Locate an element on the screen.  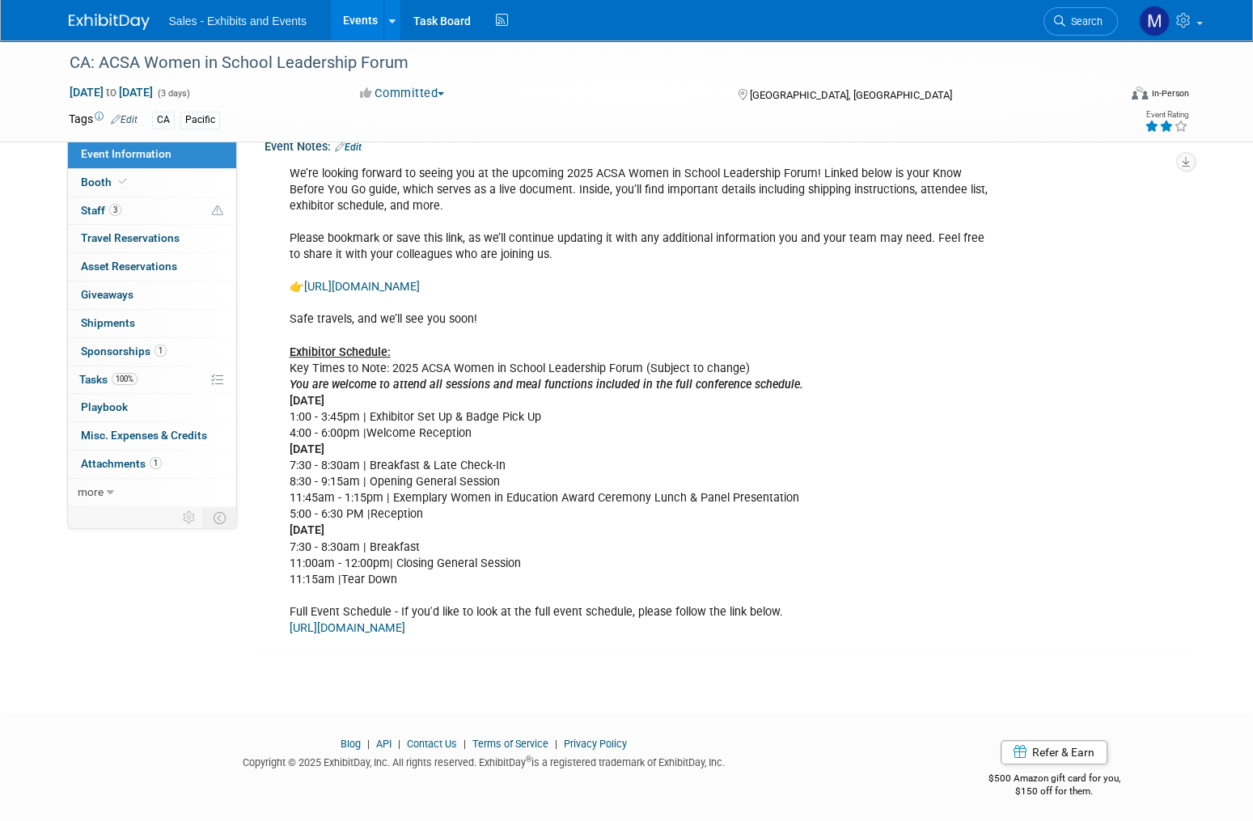
span: Misc. Expenses & Credits is located at coordinates (144, 435).